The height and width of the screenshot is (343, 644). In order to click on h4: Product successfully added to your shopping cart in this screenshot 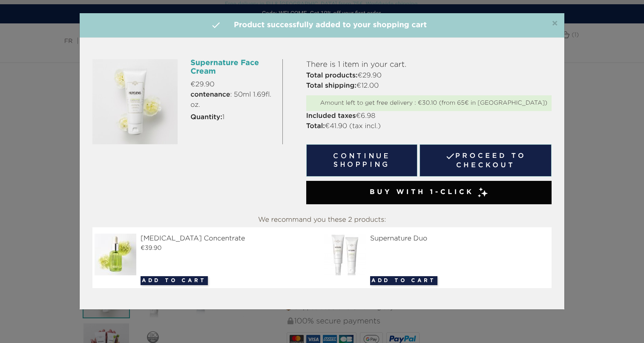, I will do `click(322, 25)`.